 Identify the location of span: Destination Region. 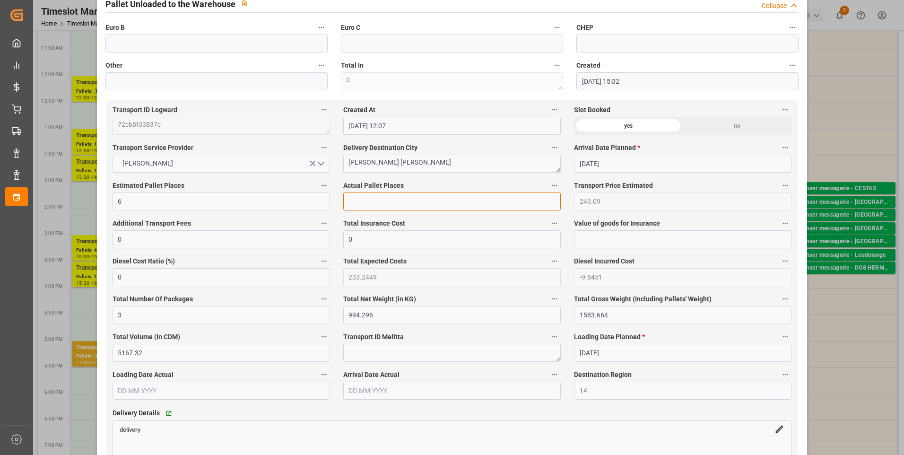
(603, 375).